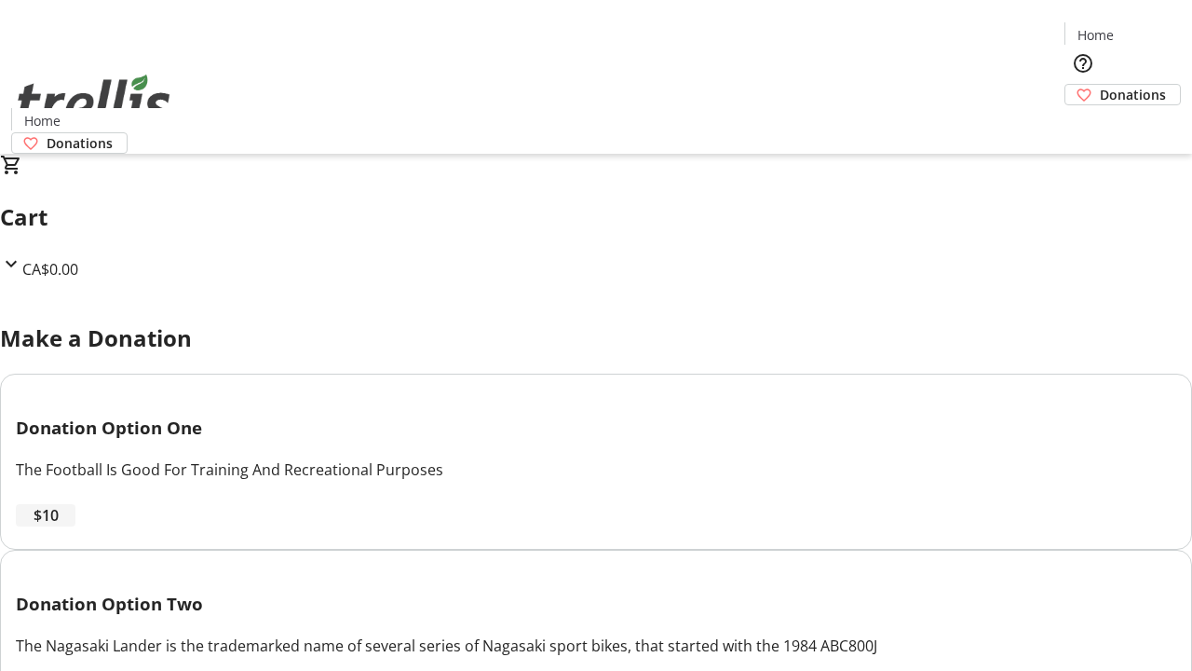 The image size is (1192, 671). What do you see at coordinates (46, 515) in the screenshot?
I see `button: $10` at bounding box center [46, 515].